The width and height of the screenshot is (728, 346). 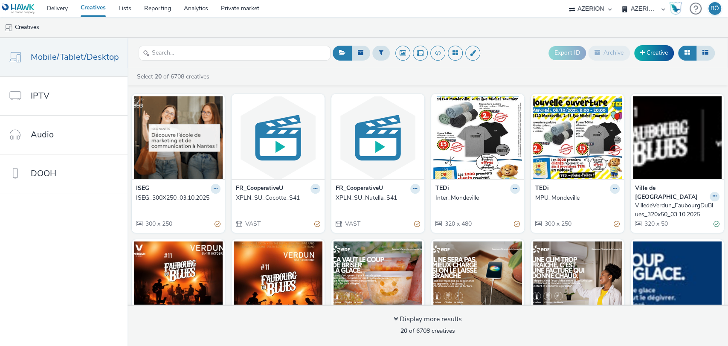 I want to click on img: MPU_Mondeville visual, so click(x=577, y=137).